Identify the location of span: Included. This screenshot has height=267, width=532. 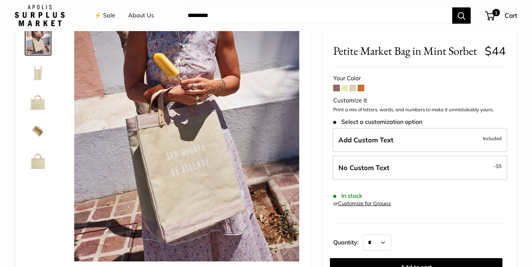
(492, 138).